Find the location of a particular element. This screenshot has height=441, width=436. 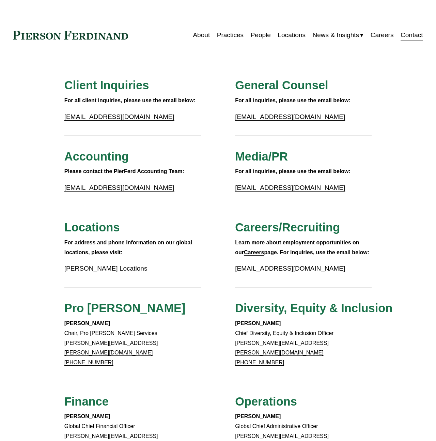

span: Careers/Recruiting is located at coordinates (287, 227).